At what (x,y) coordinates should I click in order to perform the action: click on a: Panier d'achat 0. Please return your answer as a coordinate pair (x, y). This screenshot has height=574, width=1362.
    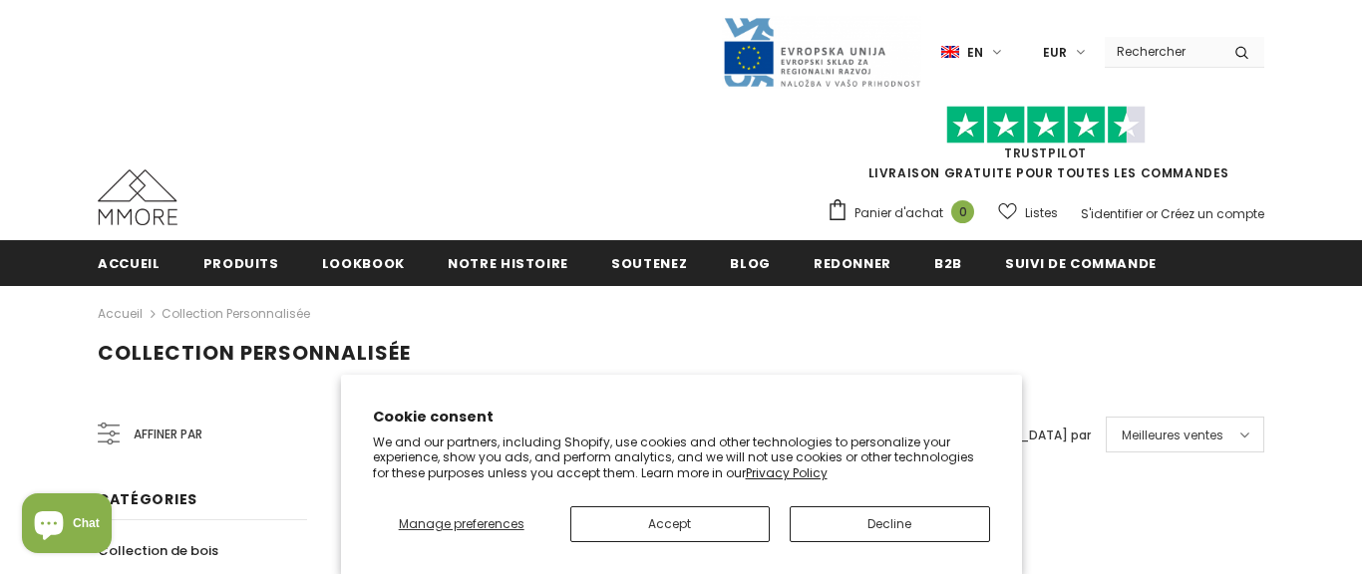
    Looking at the image, I should click on (905, 213).